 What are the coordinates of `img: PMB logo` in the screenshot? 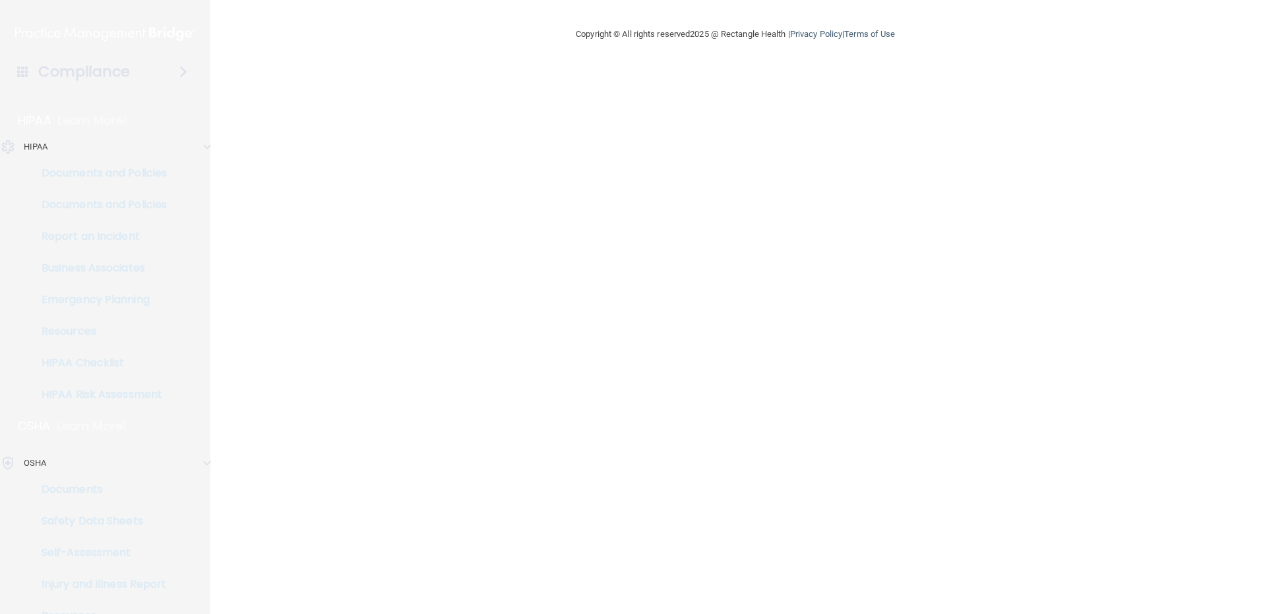 It's located at (105, 34).